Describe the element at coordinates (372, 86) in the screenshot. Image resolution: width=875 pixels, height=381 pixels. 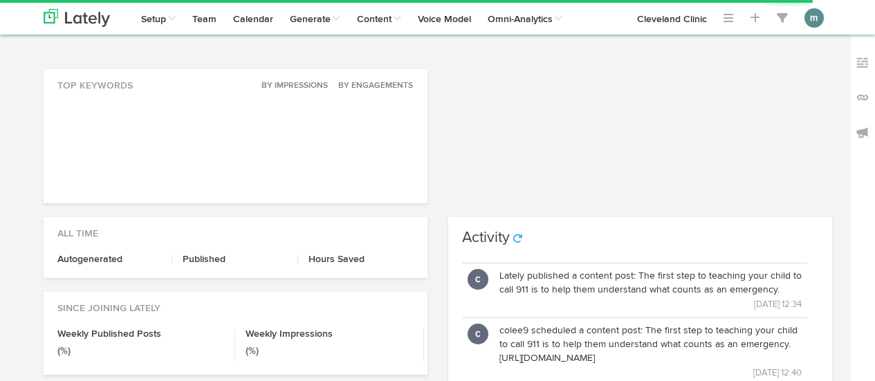
I see `button: By Engagements` at that location.